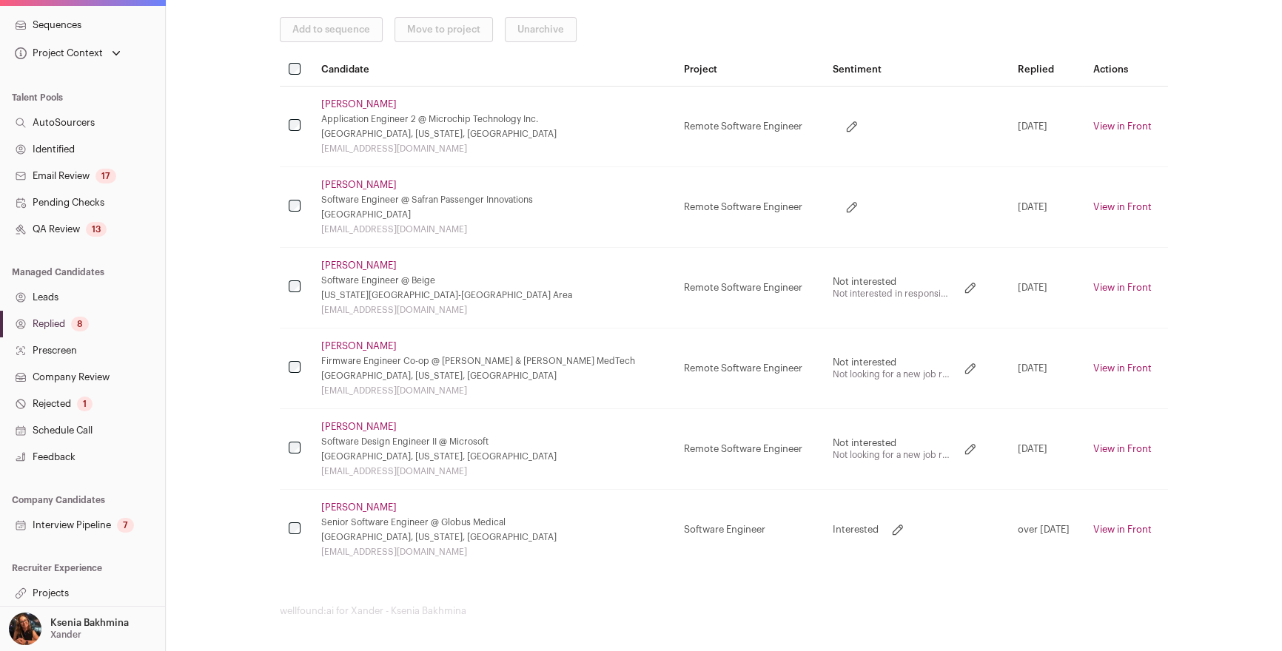 The width and height of the screenshot is (1282, 651). What do you see at coordinates (724, 611) in the screenshot?
I see `footer: wellfound:ai for Xander - Ksenia Bakhmina` at bounding box center [724, 611].